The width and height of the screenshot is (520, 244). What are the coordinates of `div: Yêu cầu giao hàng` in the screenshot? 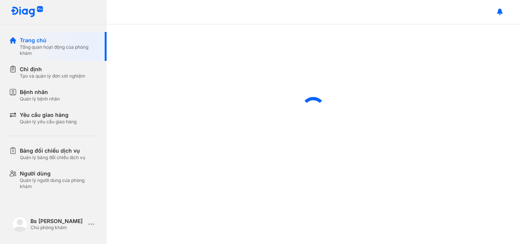 It's located at (48, 115).